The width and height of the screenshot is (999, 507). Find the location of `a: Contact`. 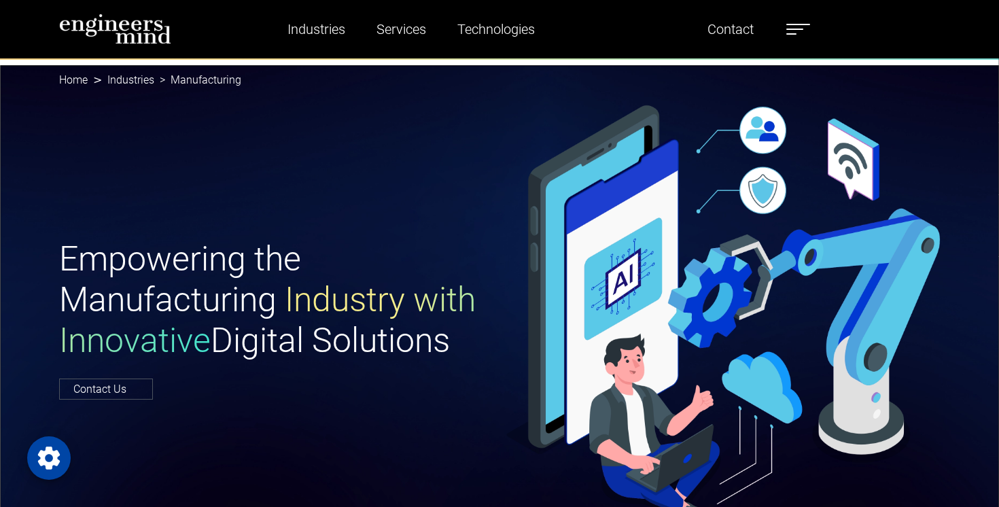

a: Contact is located at coordinates (730, 29).